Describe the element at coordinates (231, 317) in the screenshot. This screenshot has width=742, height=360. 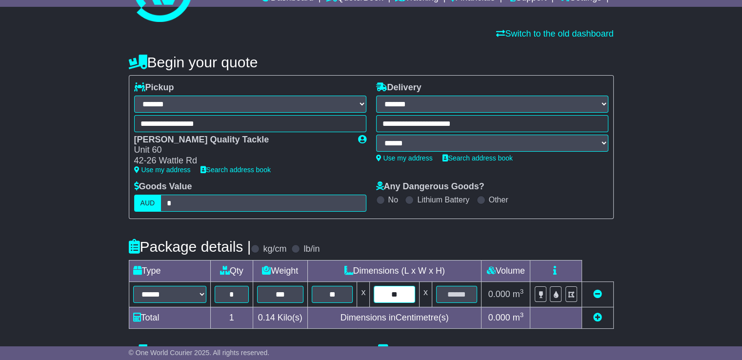
I see `td: 1` at that location.